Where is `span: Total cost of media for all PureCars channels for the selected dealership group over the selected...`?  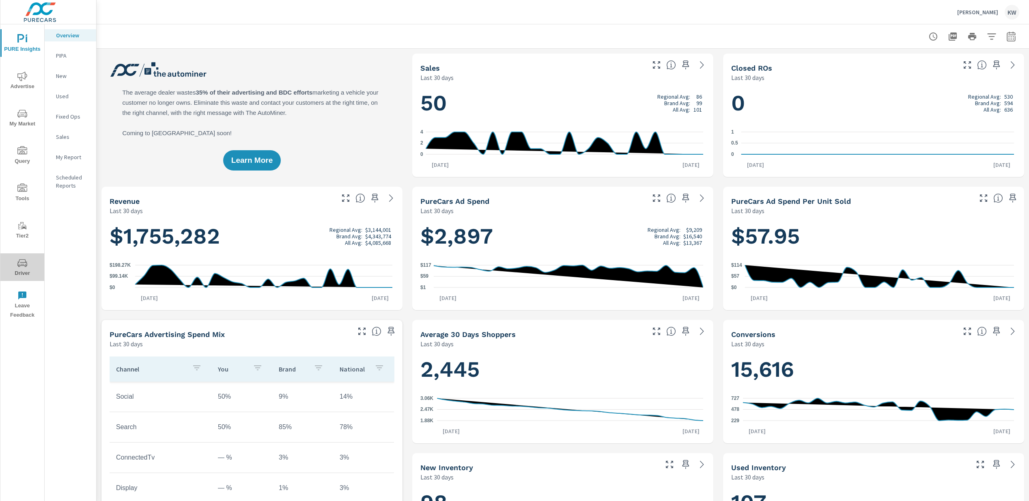
span: Total cost of media for all PureCars channels for the selected dealership group over the selected... is located at coordinates (671, 198).